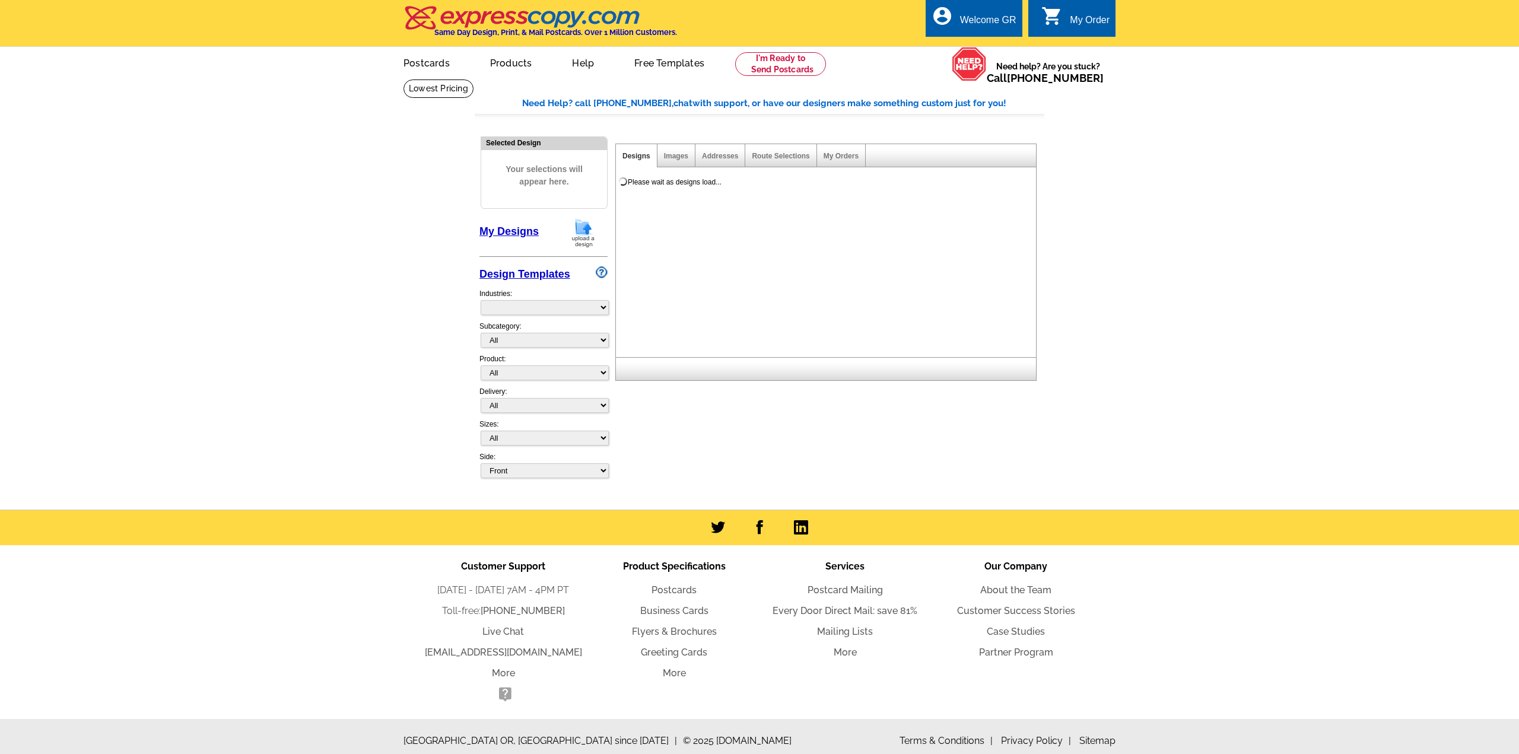 This screenshot has height=754, width=1519. What do you see at coordinates (583, 62) in the screenshot?
I see `a: Help` at bounding box center [583, 62].